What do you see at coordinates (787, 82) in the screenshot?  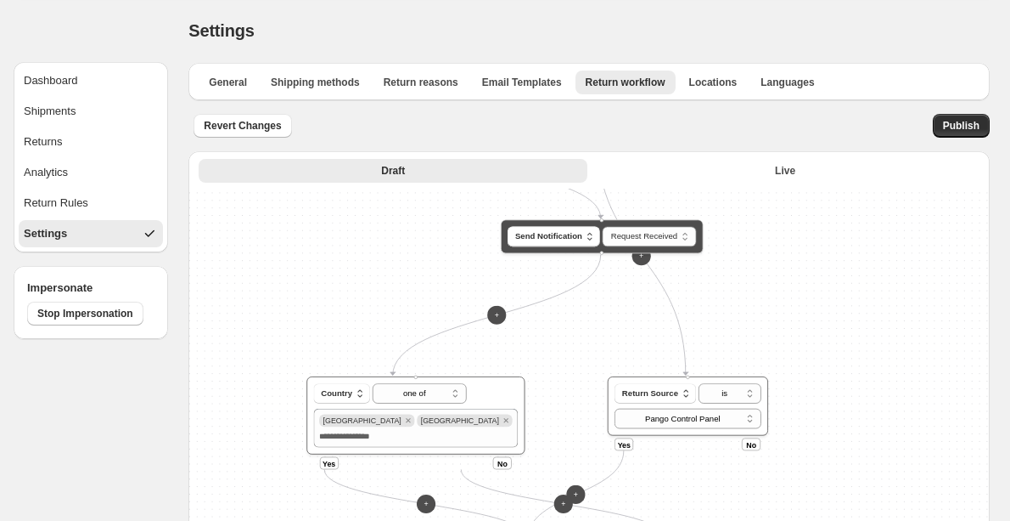 I see `span: Languages` at bounding box center [787, 82].